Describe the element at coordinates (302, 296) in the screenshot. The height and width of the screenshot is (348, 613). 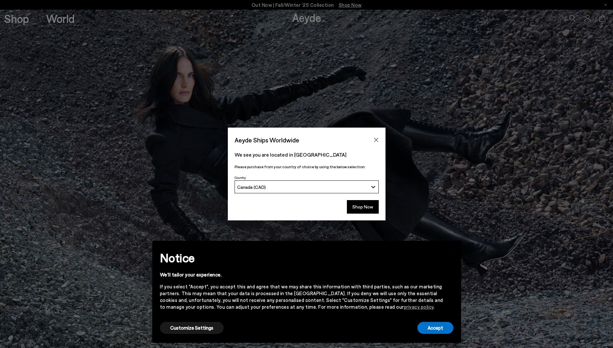
I see `div: If you select "Accept", you accept this and agree that we may share this information with third p...` at that location.